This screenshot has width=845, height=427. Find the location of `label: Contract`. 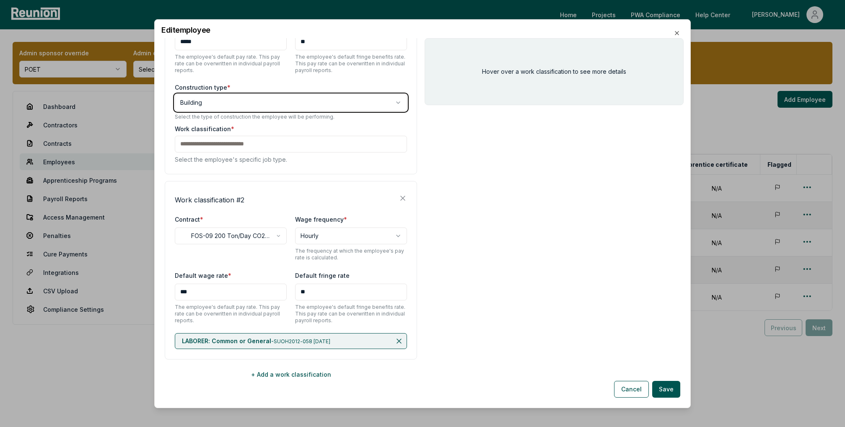

label: Contract is located at coordinates (189, 219).